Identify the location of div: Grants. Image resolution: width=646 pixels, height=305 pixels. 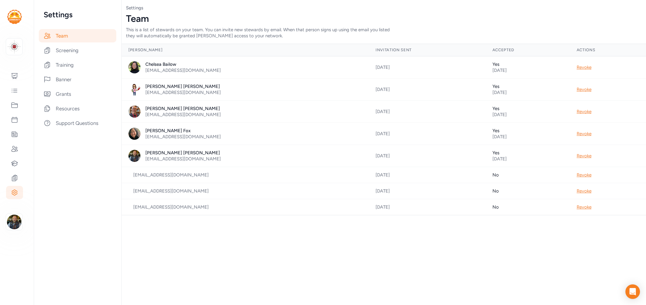
(78, 94).